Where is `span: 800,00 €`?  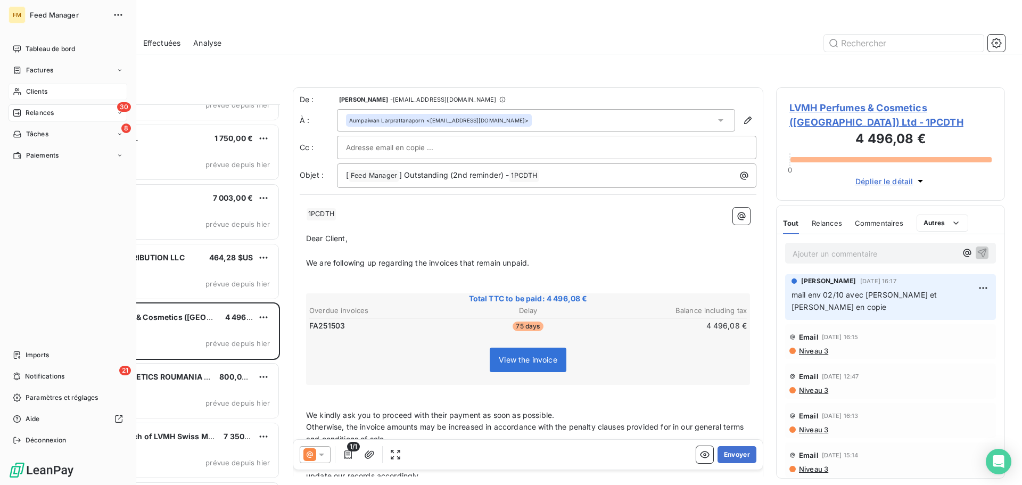
span: 800,00 € is located at coordinates (236, 376).